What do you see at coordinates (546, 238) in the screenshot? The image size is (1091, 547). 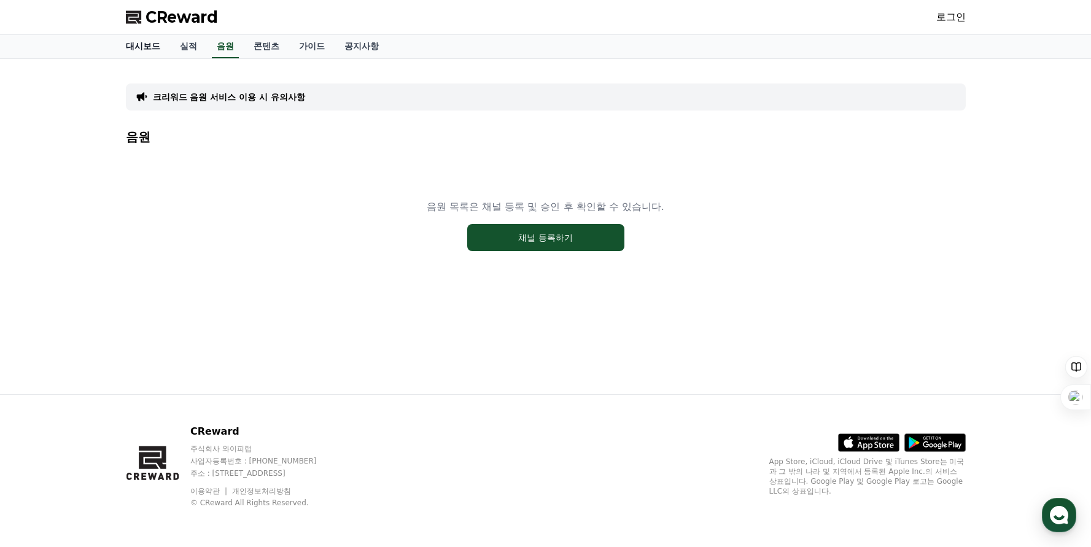 I see `button: 채널 등록하기` at bounding box center [546, 238].